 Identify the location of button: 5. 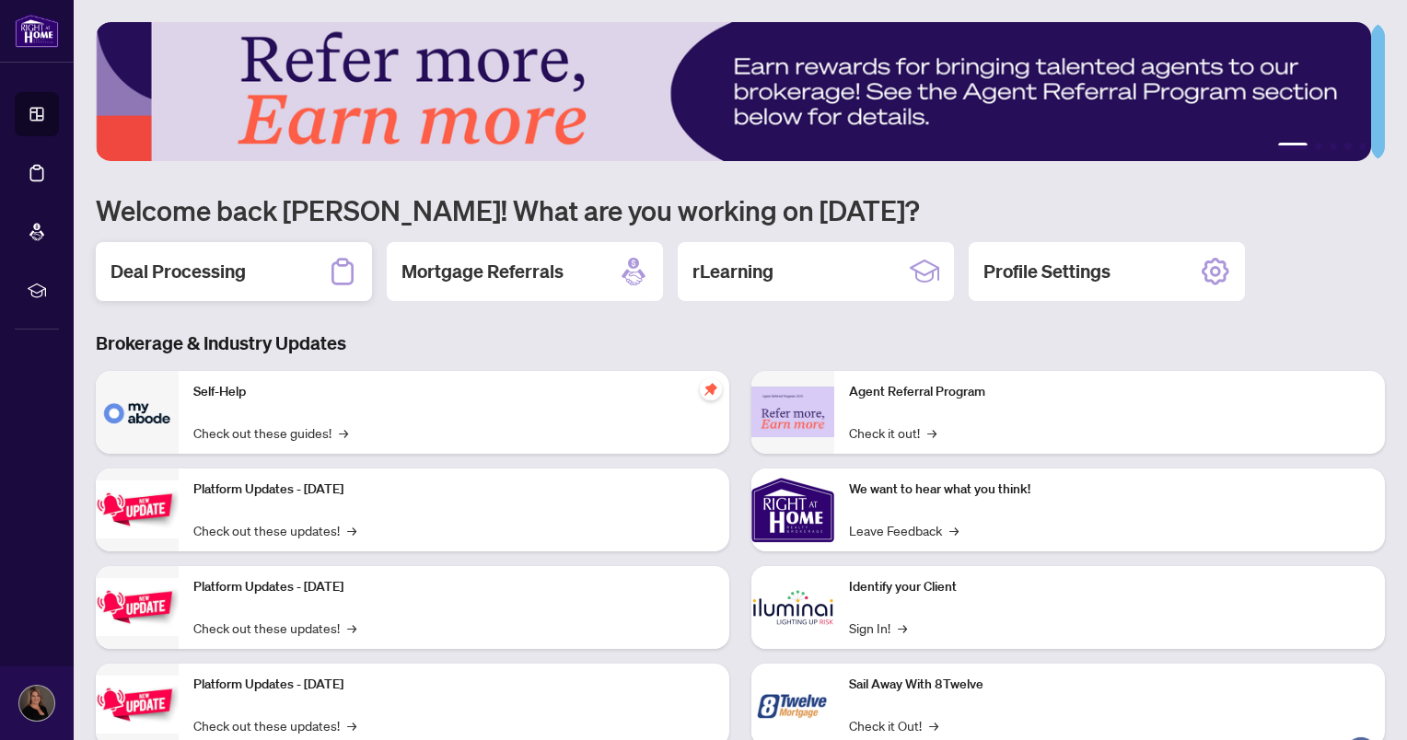
(1363, 146).